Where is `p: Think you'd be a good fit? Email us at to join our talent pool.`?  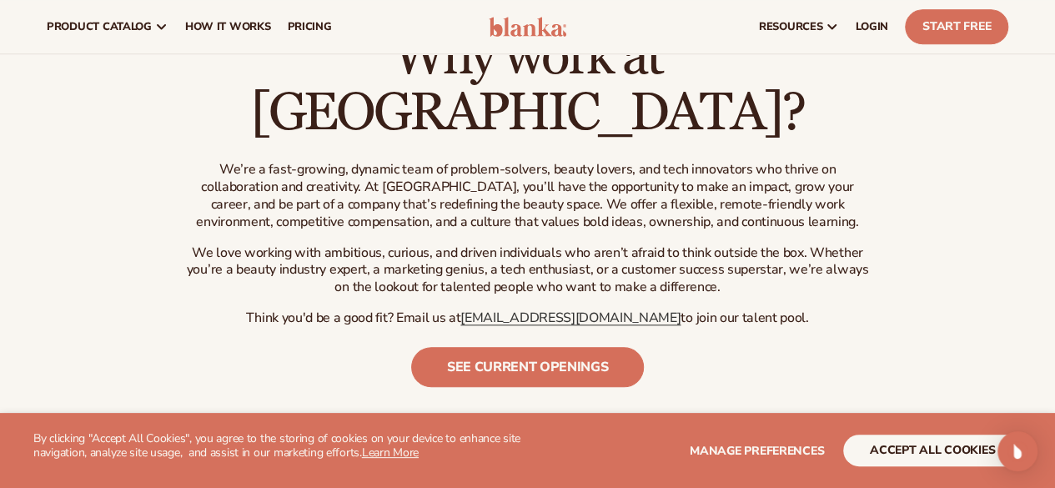 p: Think you'd be a good fit? Email us at to join our talent pool. is located at coordinates (528, 318).